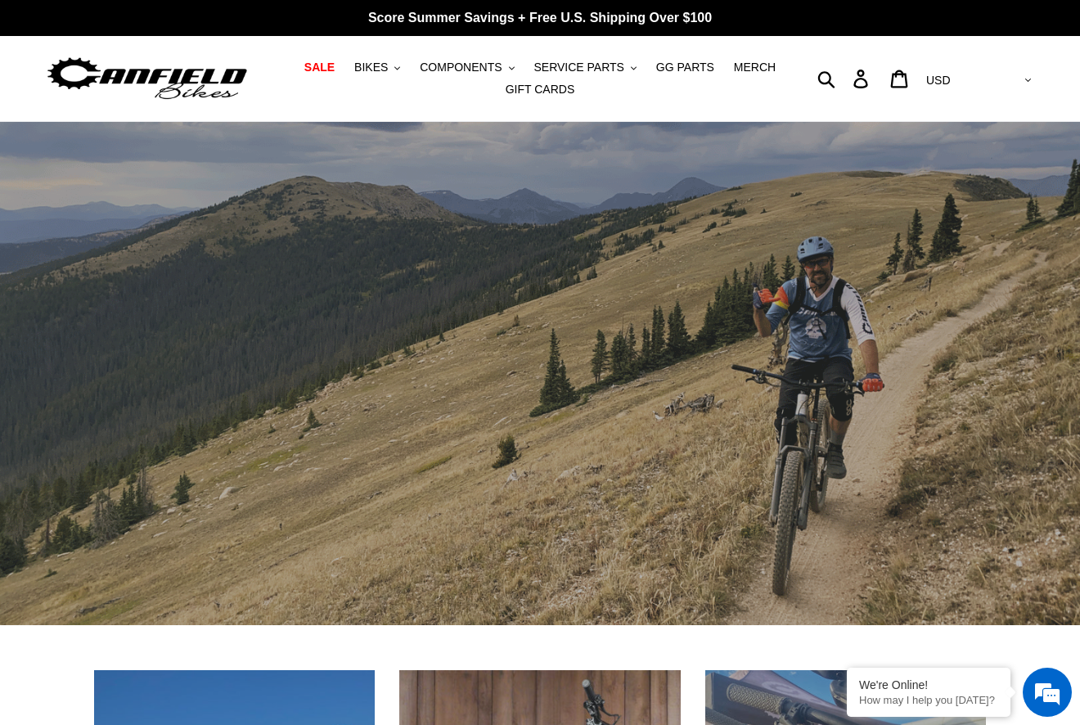 The image size is (1080, 725). Describe the element at coordinates (377, 67) in the screenshot. I see `button: BIKES` at that location.